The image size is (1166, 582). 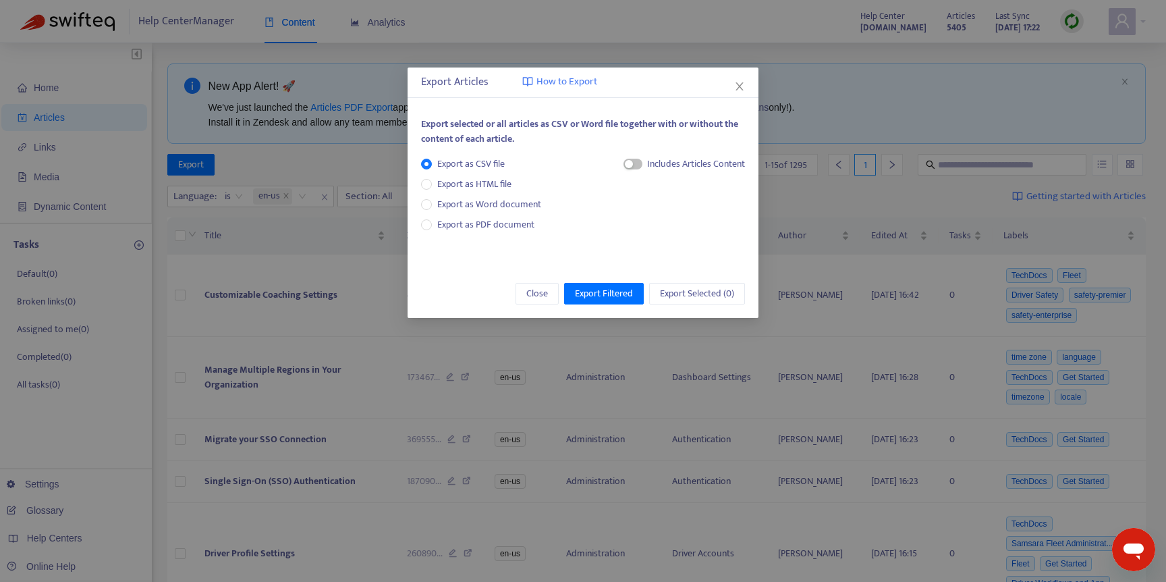 What do you see at coordinates (559, 82) in the screenshot?
I see `a: How to Export` at bounding box center [559, 82].